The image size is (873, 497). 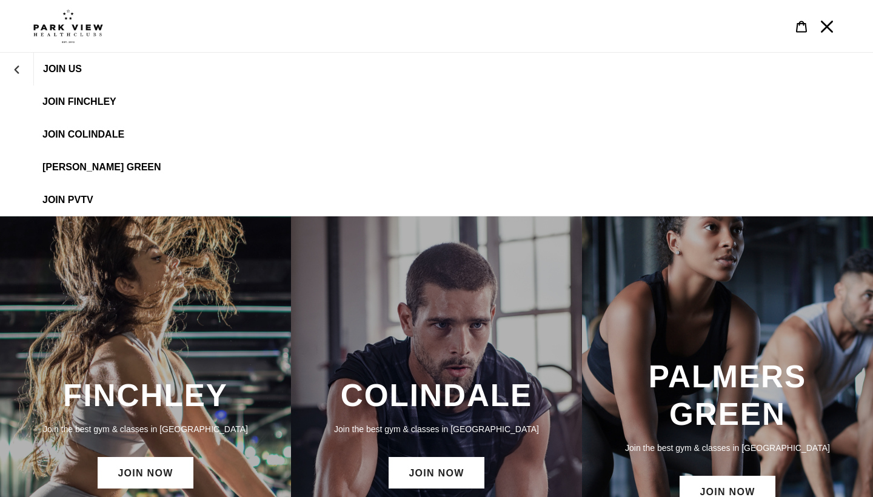 What do you see at coordinates (145, 473) in the screenshot?
I see `a: JOIN NOW: Finchley Membership` at bounding box center [145, 473].